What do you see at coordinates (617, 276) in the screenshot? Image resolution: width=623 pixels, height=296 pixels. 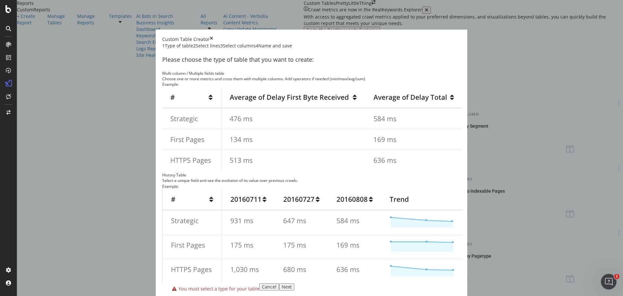 I see `span: 1` at bounding box center [617, 276].